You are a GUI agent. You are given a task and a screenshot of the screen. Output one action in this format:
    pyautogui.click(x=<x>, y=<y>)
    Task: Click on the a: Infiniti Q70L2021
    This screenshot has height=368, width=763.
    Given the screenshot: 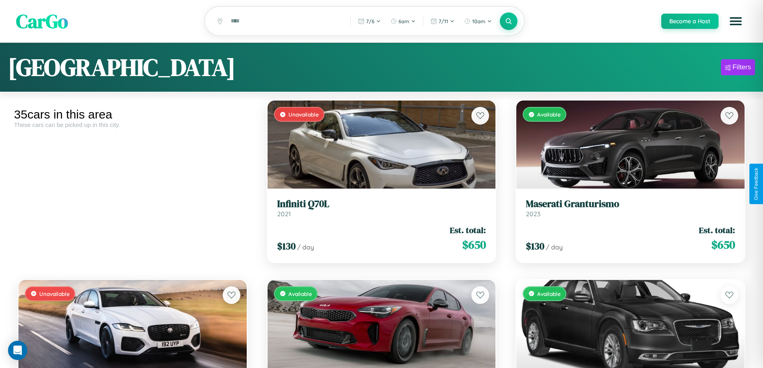 What is the action you would take?
    pyautogui.click(x=382, y=208)
    